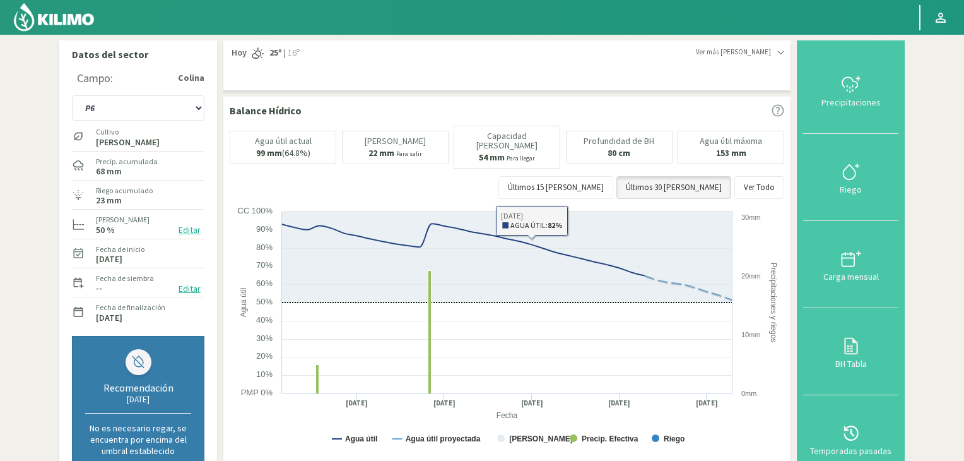 This screenshot has width=964, height=461. I want to click on text: 30%, so click(264, 338).